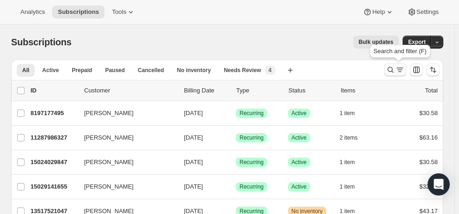 This screenshot has width=459, height=214. What do you see at coordinates (417, 42) in the screenshot?
I see `span: Export` at bounding box center [417, 42].